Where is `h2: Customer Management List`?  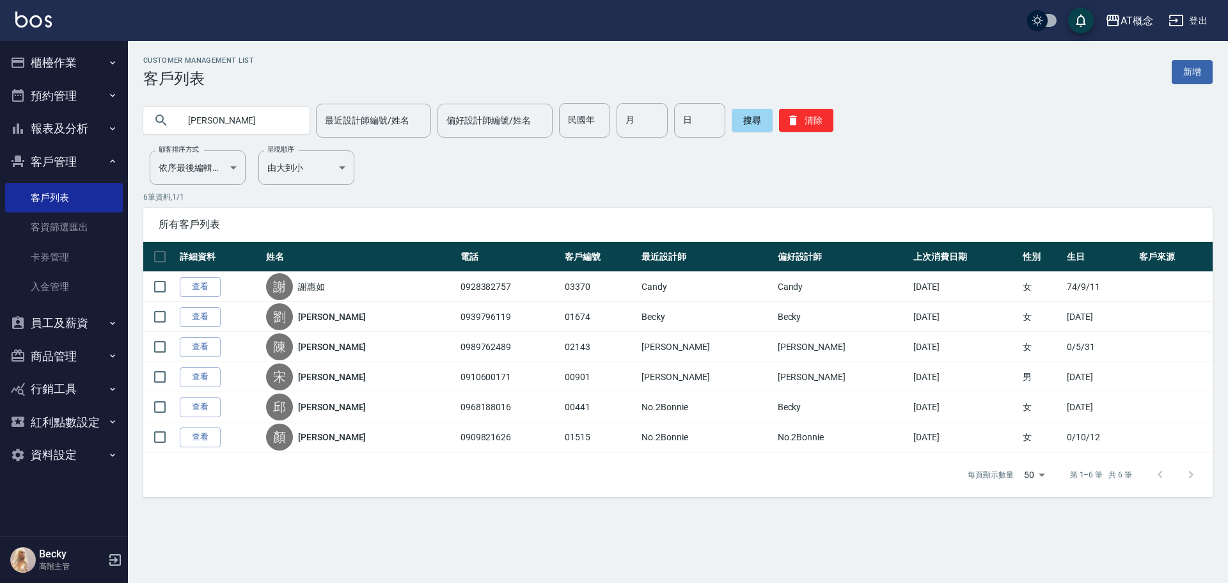
h2: Customer Management List is located at coordinates (198, 60).